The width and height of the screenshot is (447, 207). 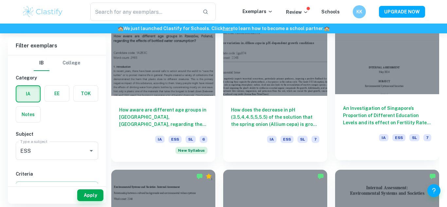 What do you see at coordinates (359, 12) in the screenshot?
I see `h6: KK` at bounding box center [359, 12].